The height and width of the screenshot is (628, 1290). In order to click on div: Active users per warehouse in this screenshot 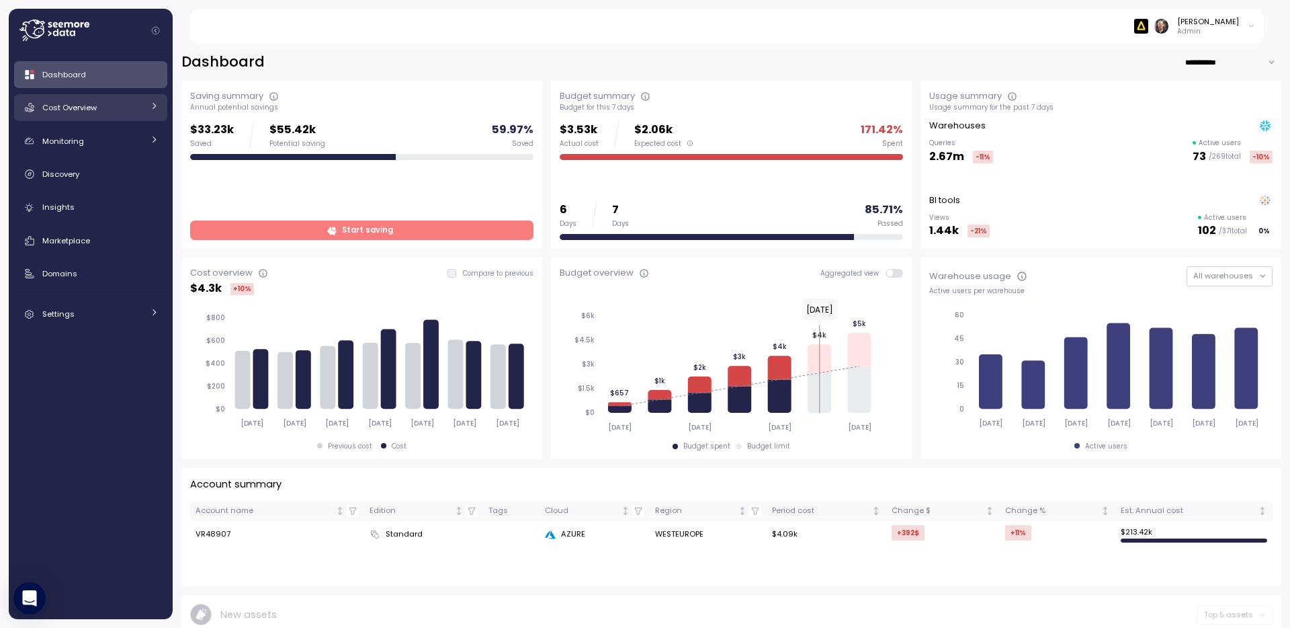, I will do `click(1101, 291)`.